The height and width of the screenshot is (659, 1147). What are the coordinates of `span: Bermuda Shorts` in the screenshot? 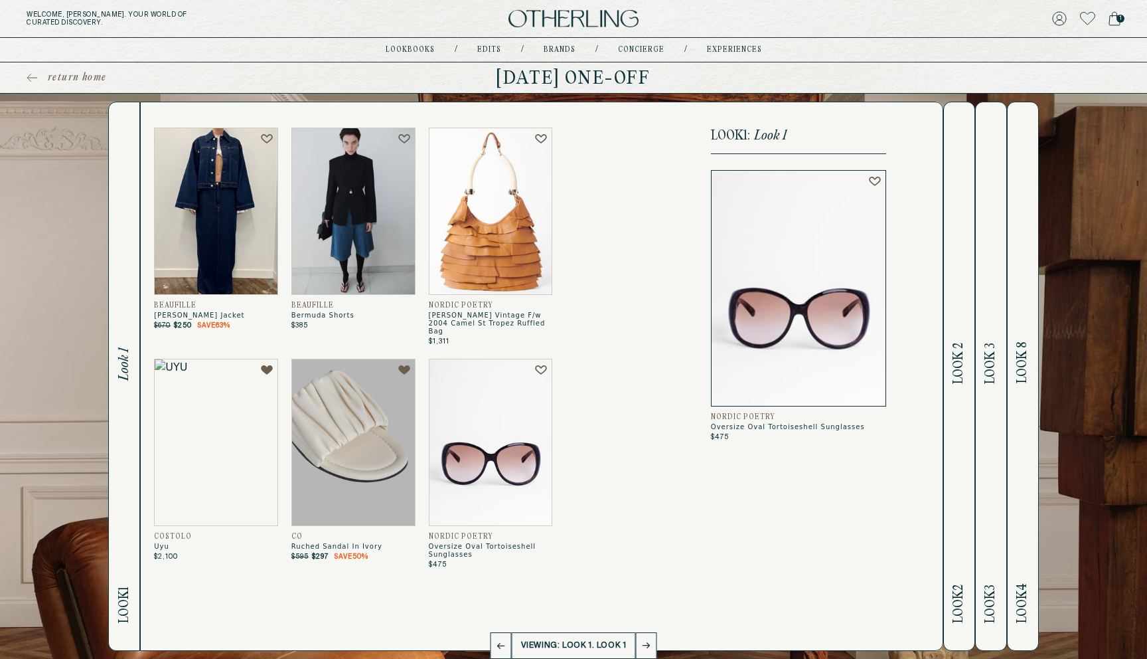 It's located at (353, 315).